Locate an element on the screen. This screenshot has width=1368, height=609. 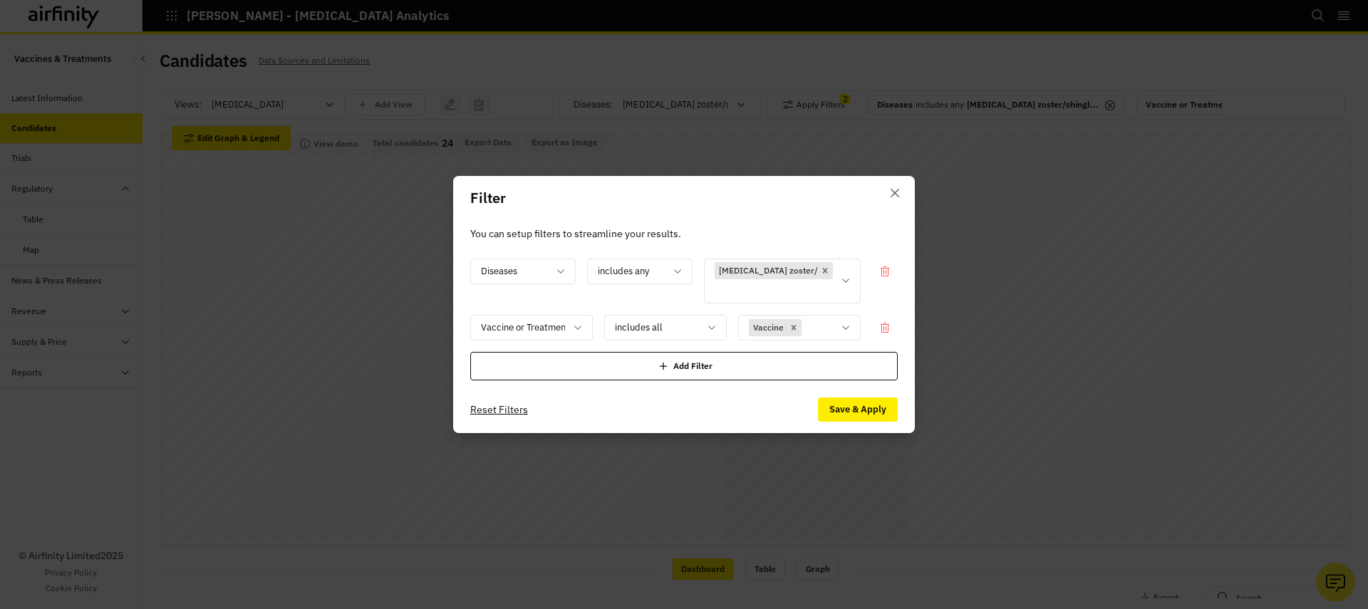
p: Vaccine is located at coordinates (768, 328).